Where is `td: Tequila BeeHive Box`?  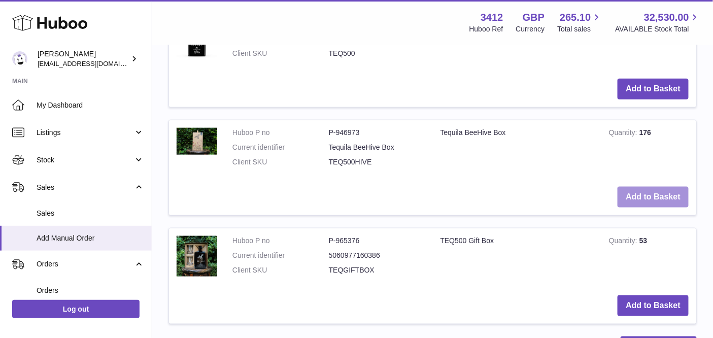
td: Tequila BeeHive Box is located at coordinates (517, 150).